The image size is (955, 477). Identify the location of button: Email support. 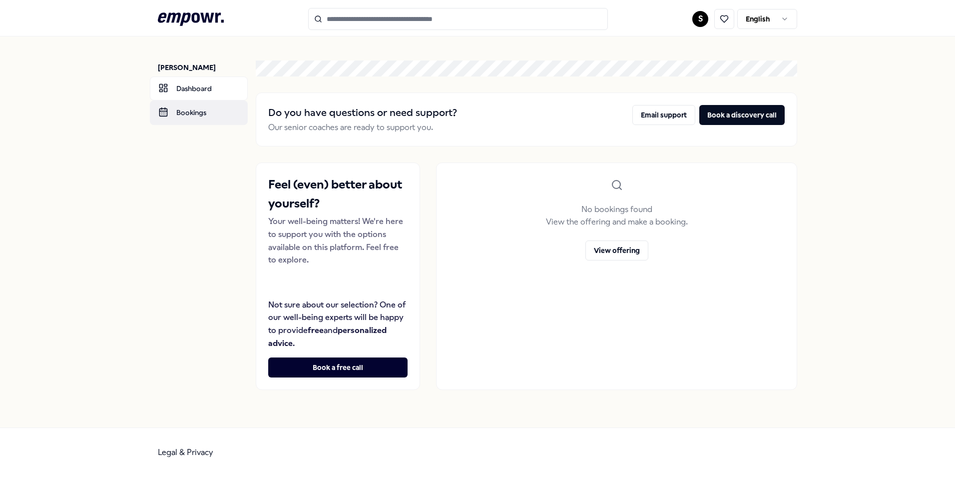
(664, 115).